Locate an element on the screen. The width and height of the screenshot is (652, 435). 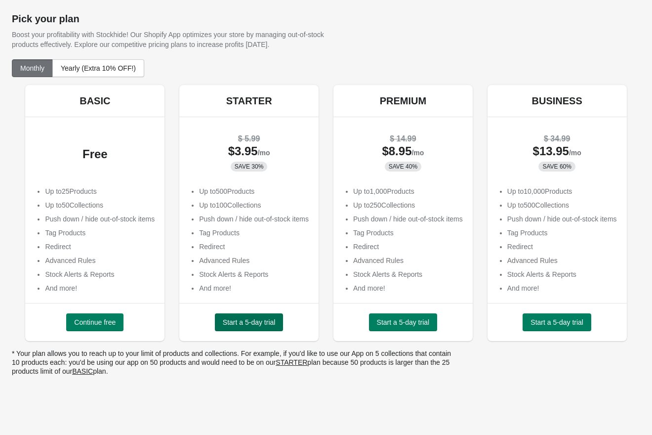
div: $ 5.99 is located at coordinates (249, 139).